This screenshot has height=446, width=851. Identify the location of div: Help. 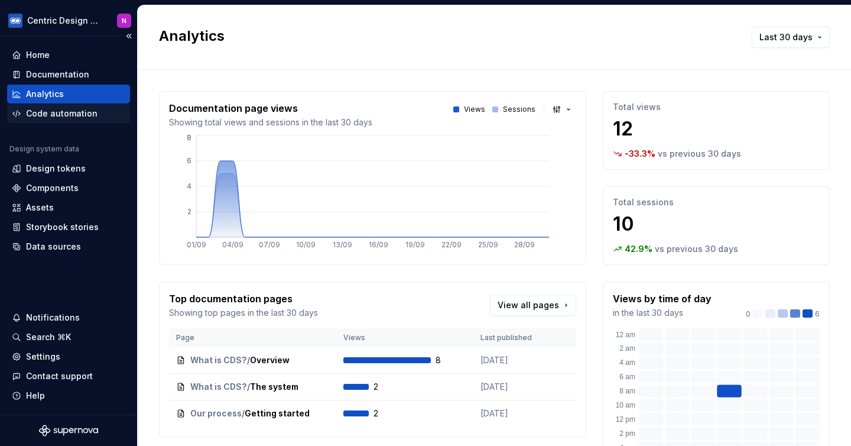
(35, 395).